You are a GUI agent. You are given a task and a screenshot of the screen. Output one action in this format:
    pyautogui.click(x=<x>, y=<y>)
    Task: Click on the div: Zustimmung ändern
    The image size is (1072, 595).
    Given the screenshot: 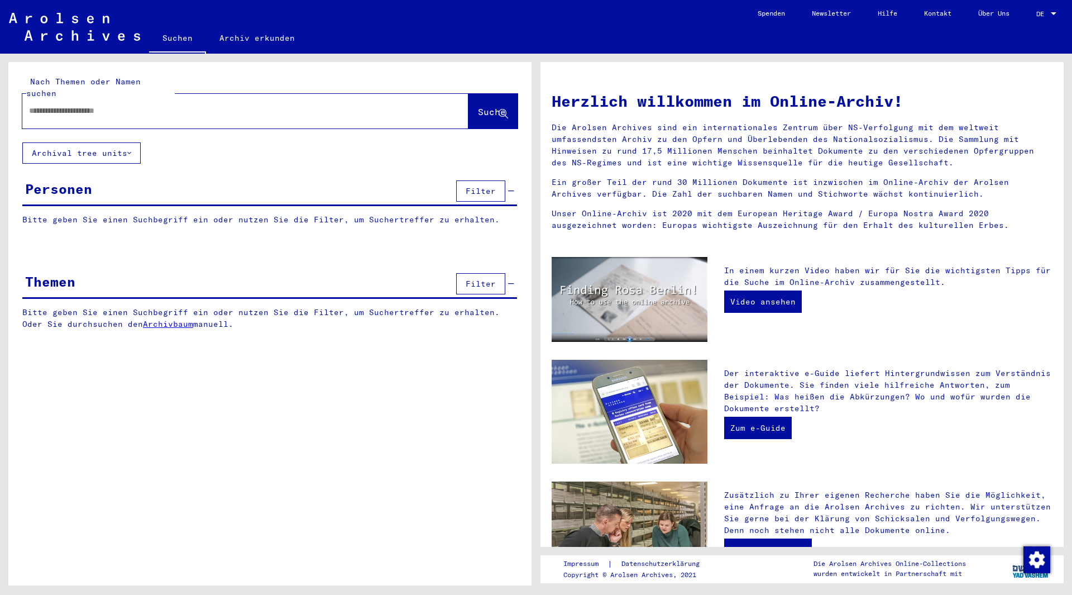 What is the action you would take?
    pyautogui.click(x=1037, y=559)
    